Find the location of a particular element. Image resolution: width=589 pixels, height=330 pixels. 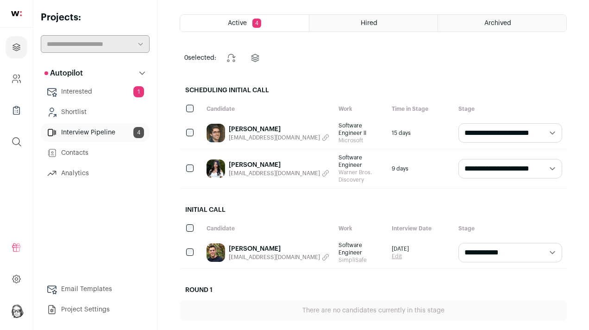

span: Software Engineer II is located at coordinates (360, 129).